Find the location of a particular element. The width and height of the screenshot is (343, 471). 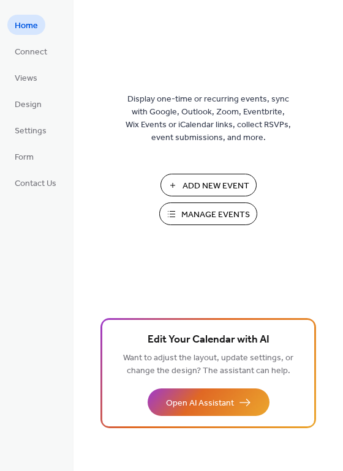

span: Display one-time or recurring events, sync with Google, Outlook, Zoom, Eventbrite, Wix Events or ... is located at coordinates (208, 119).